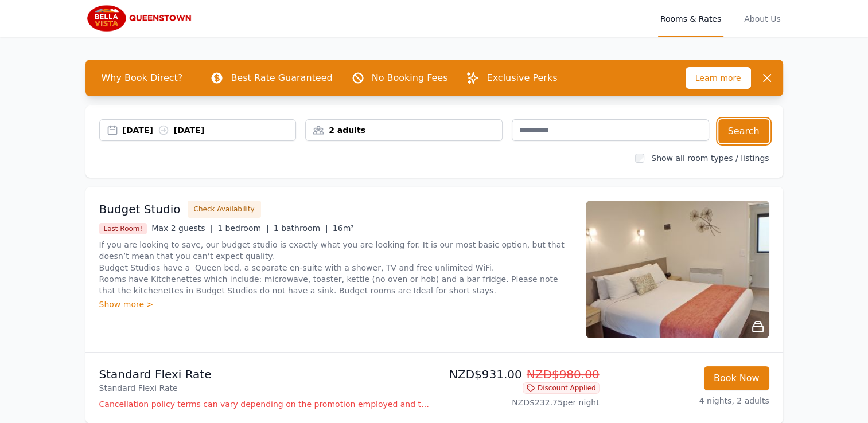 Image resolution: width=868 pixels, height=423 pixels. Describe the element at coordinates (182, 228) in the screenshot. I see `span: Max 2 guests |` at that location.